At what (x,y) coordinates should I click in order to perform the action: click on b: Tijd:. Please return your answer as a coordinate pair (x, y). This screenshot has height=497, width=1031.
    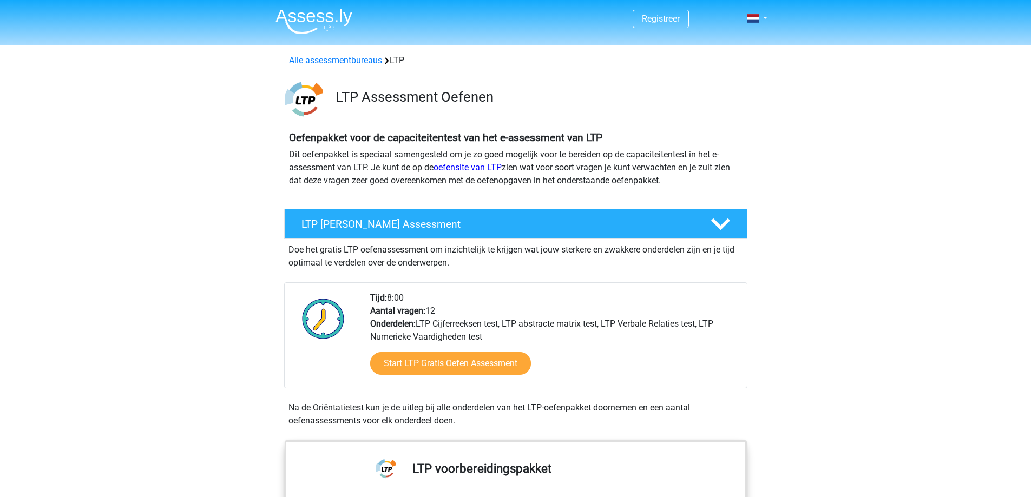
    Looking at the image, I should click on (378, 298).